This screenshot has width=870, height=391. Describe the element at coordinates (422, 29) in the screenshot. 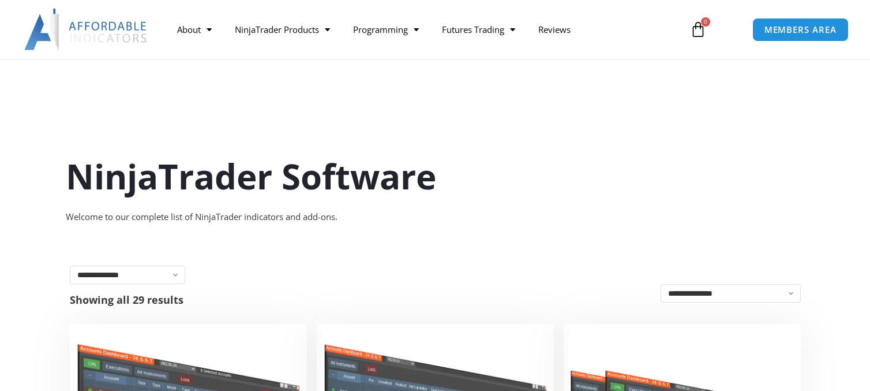

I see `nav: Menu` at that location.